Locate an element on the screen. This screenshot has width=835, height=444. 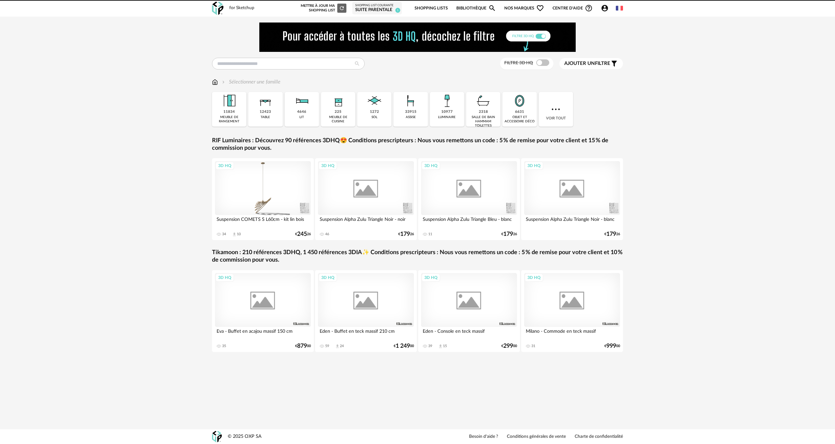
span: 879 is located at coordinates (302, 346).